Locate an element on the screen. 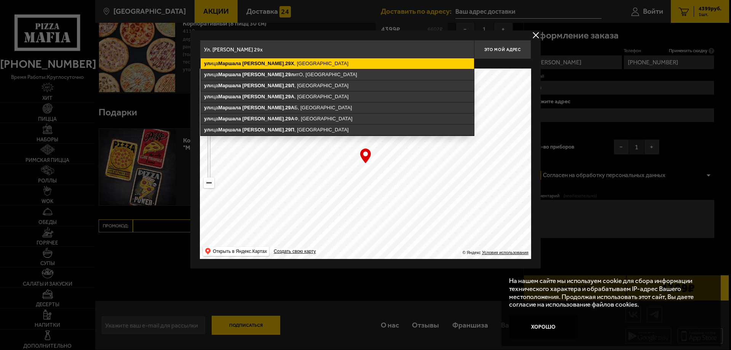 The width and height of the screenshot is (731, 350). a: Условия использования is located at coordinates (505, 252).